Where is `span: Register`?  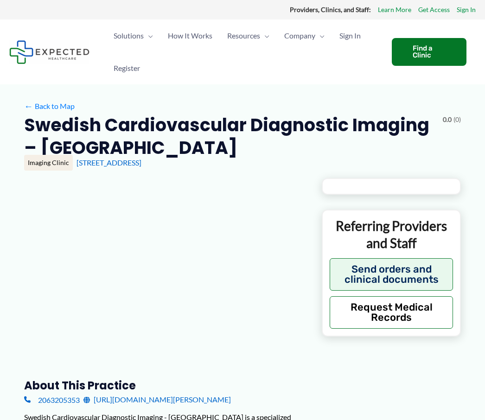 span: Register is located at coordinates (127, 68).